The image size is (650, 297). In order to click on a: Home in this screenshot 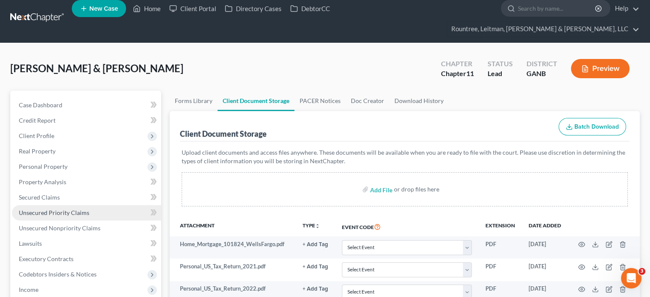, I will do `click(147, 9)`.